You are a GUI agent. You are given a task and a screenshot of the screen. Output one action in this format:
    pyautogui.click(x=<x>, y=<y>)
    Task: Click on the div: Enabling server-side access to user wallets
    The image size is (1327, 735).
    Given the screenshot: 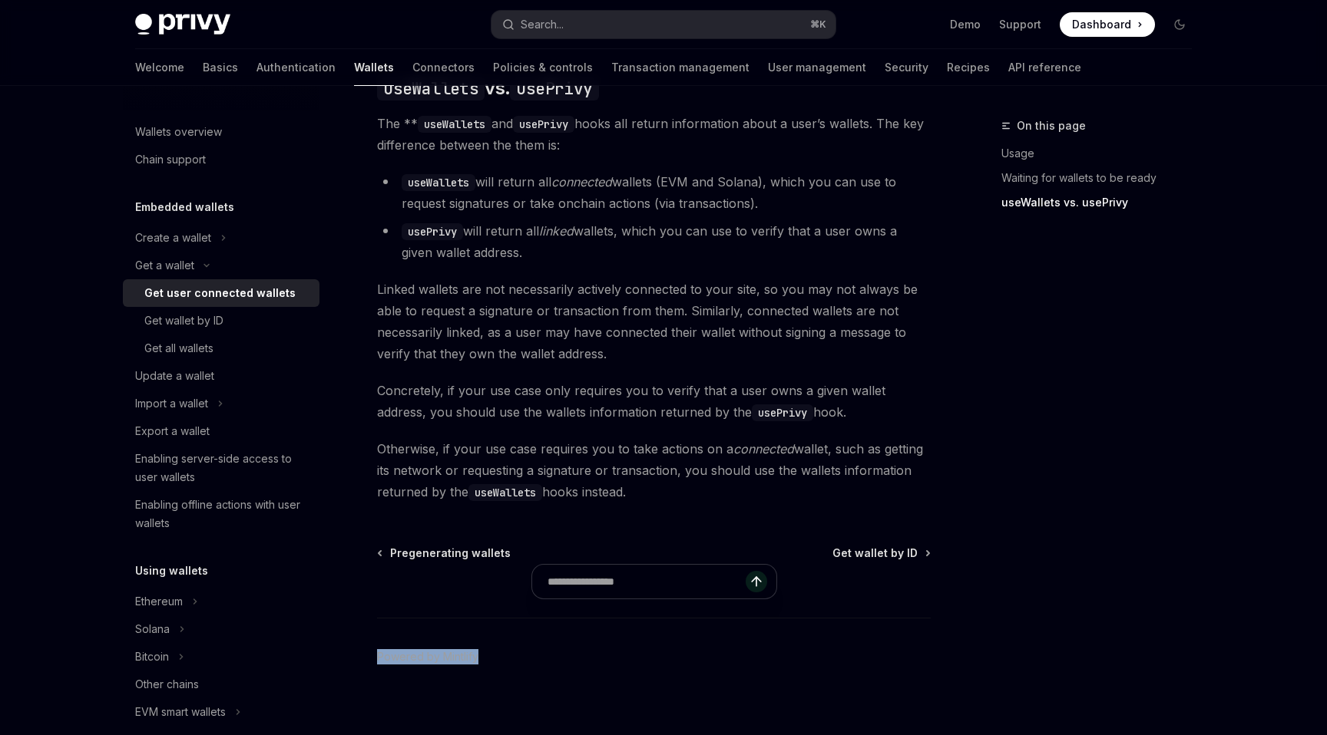 What is the action you would take?
    pyautogui.click(x=223, y=468)
    